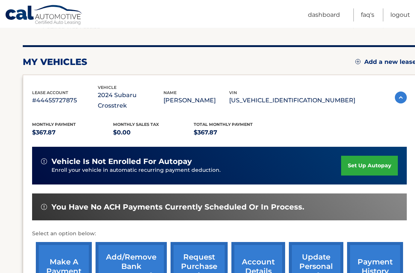 This screenshot has height=273, width=415. What do you see at coordinates (65, 101) in the screenshot?
I see `p: #44455727875` at bounding box center [65, 101].